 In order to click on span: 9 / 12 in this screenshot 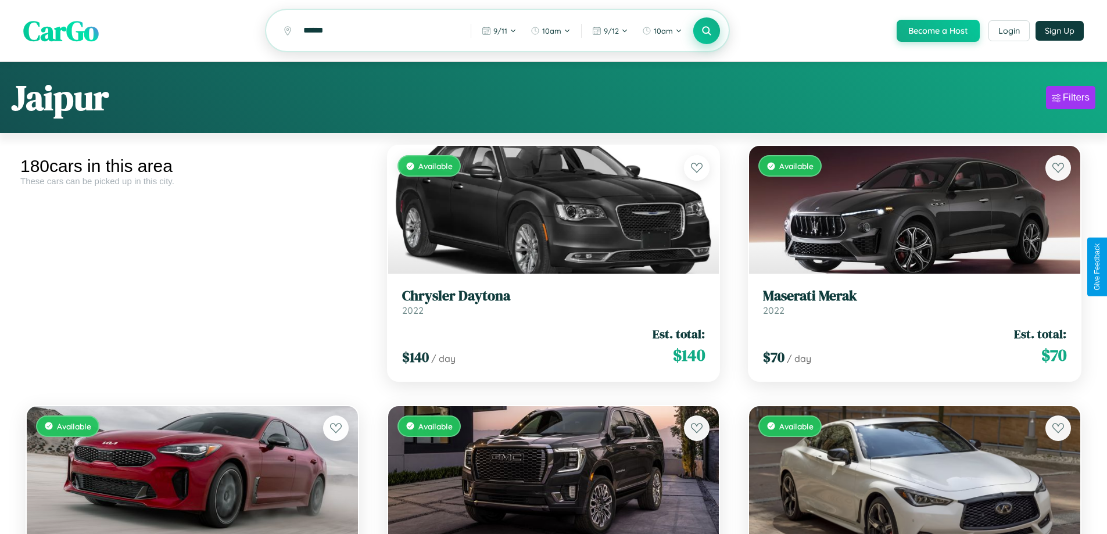, I will do `click(611, 31)`.